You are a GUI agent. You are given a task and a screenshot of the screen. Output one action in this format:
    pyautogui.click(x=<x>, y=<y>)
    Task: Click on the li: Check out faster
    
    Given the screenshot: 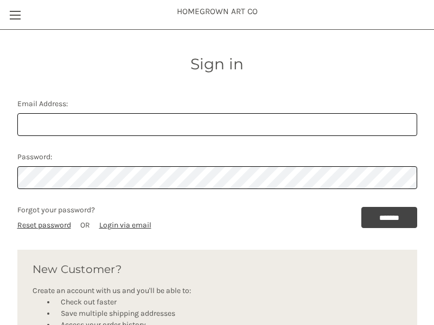 What is the action you would take?
    pyautogui.click(x=228, y=302)
    